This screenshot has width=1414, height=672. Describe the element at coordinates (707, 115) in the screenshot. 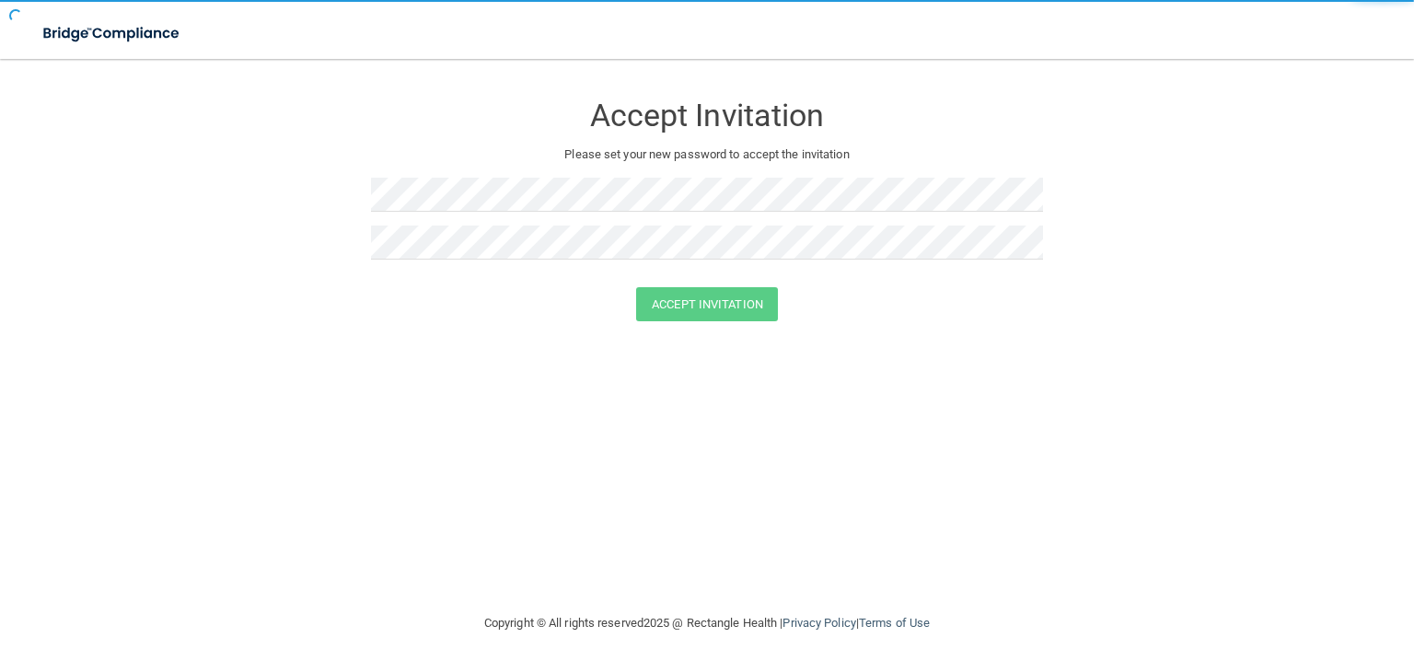

I see `h3: Accept Invitation` at that location.